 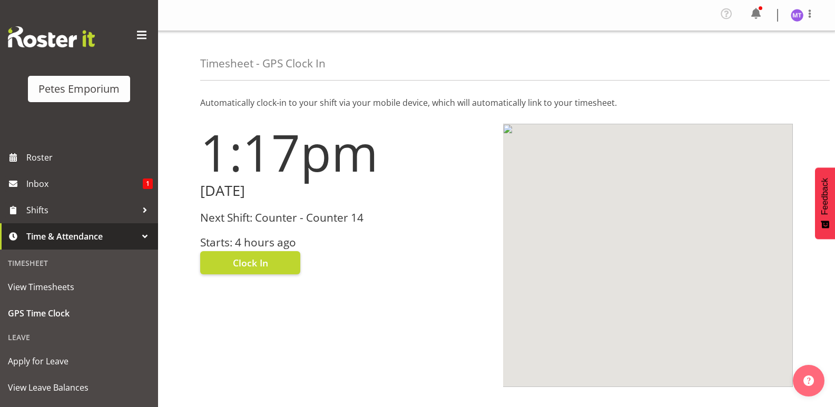 I want to click on div: Timesheet, so click(x=79, y=263).